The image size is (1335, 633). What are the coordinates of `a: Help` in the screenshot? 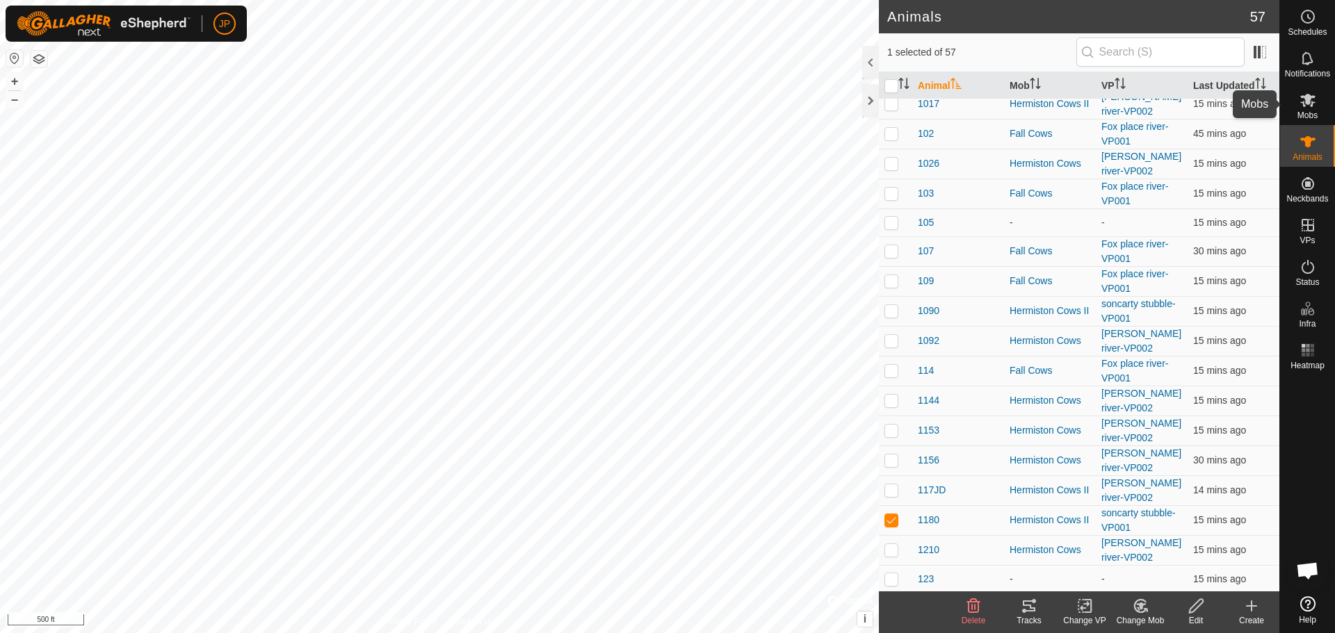 It's located at (1307, 610).